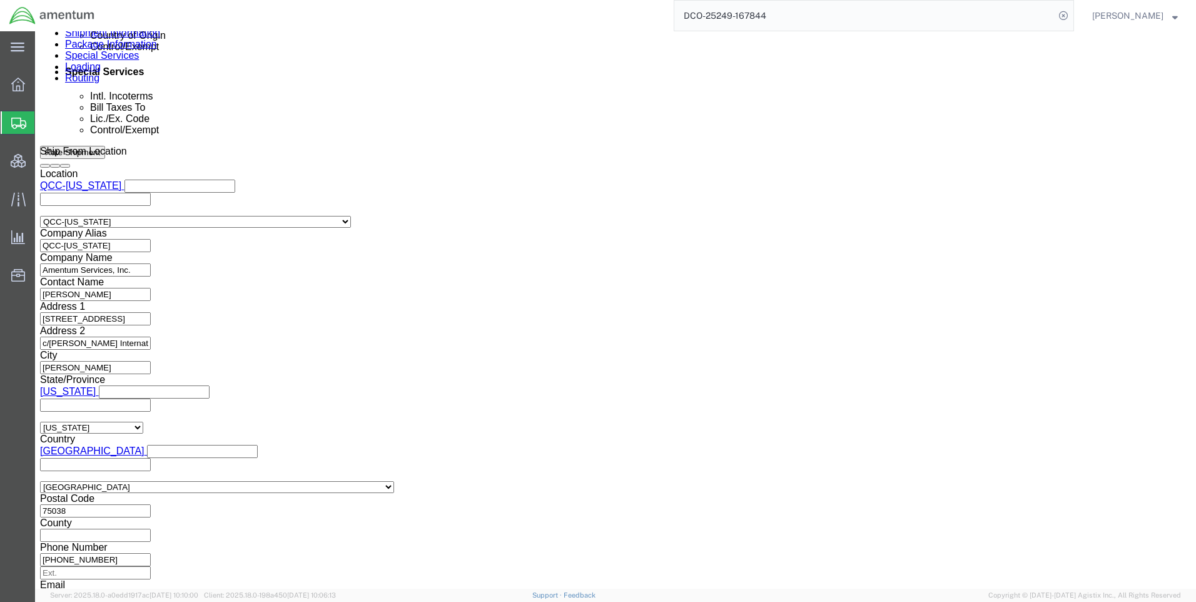  Describe the element at coordinates (579, 595) in the screenshot. I see `a: Feedback` at that location.